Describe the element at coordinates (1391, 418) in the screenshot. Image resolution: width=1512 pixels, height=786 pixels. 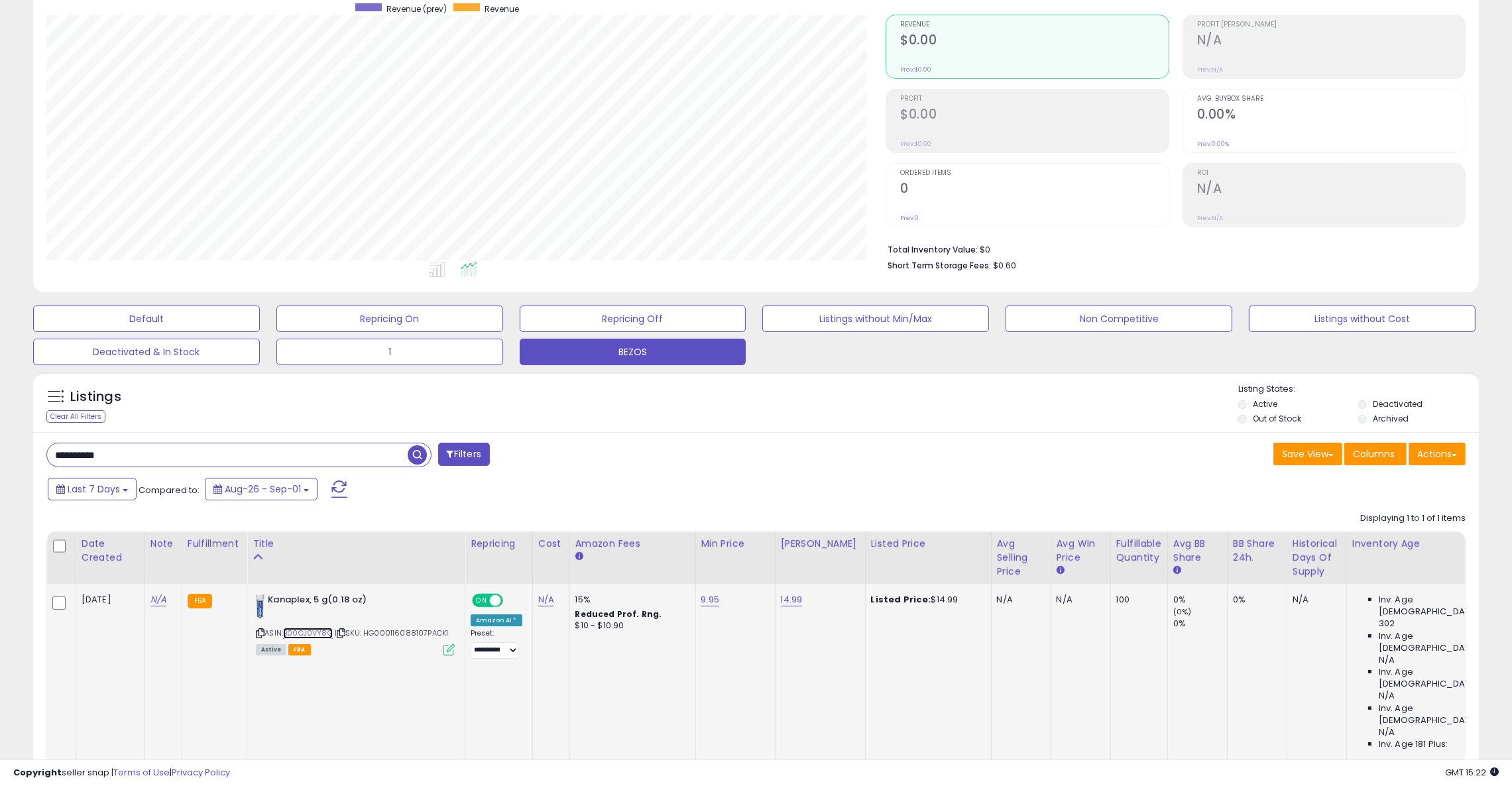
I see `label: Archived` at that location.